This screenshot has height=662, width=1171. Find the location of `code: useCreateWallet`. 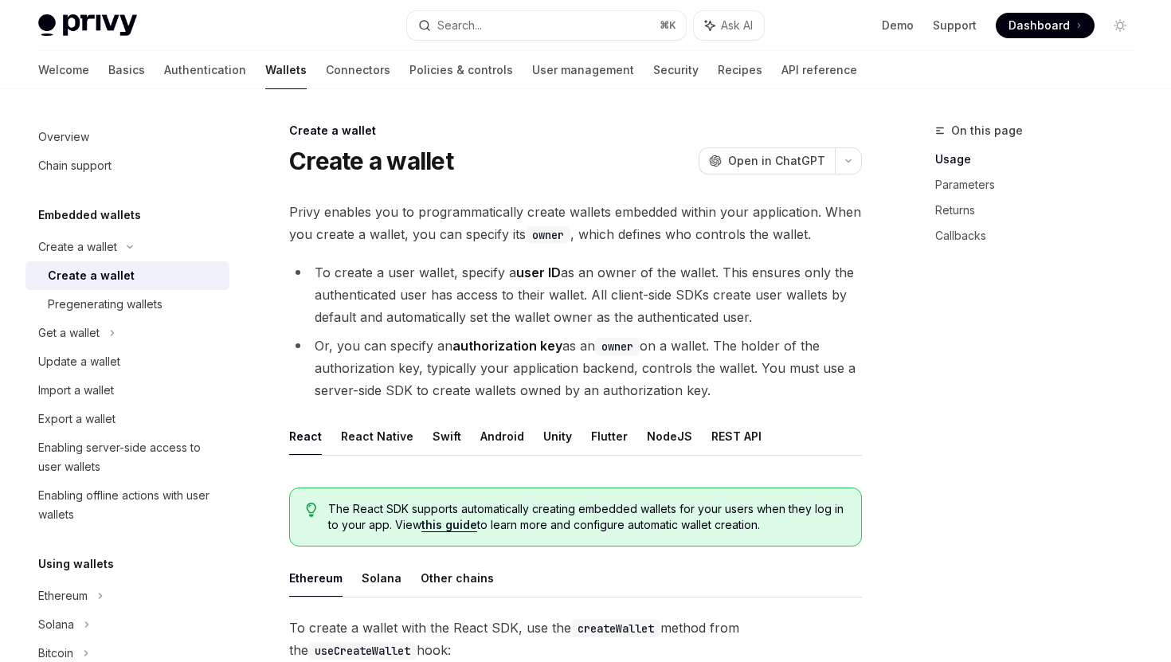

code: useCreateWallet is located at coordinates (363, 651).